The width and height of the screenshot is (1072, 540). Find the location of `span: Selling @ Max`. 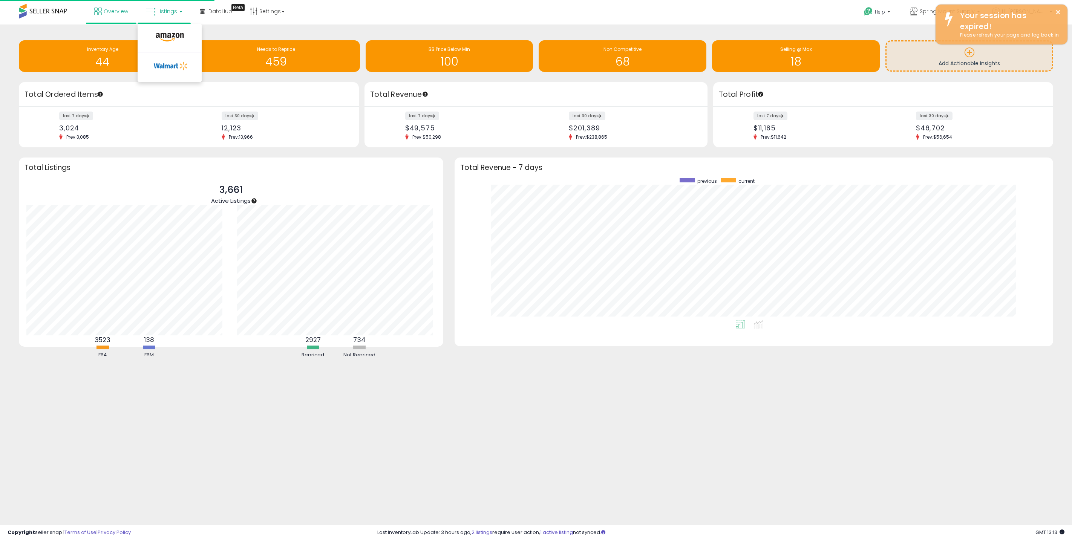

span: Selling @ Max is located at coordinates (796, 49).